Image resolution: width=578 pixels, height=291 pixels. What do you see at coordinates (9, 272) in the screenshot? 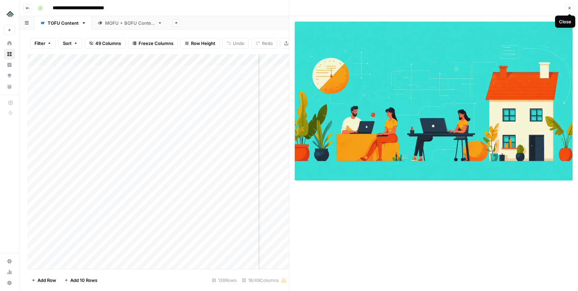
I see `a: Usage` at bounding box center [9, 272].